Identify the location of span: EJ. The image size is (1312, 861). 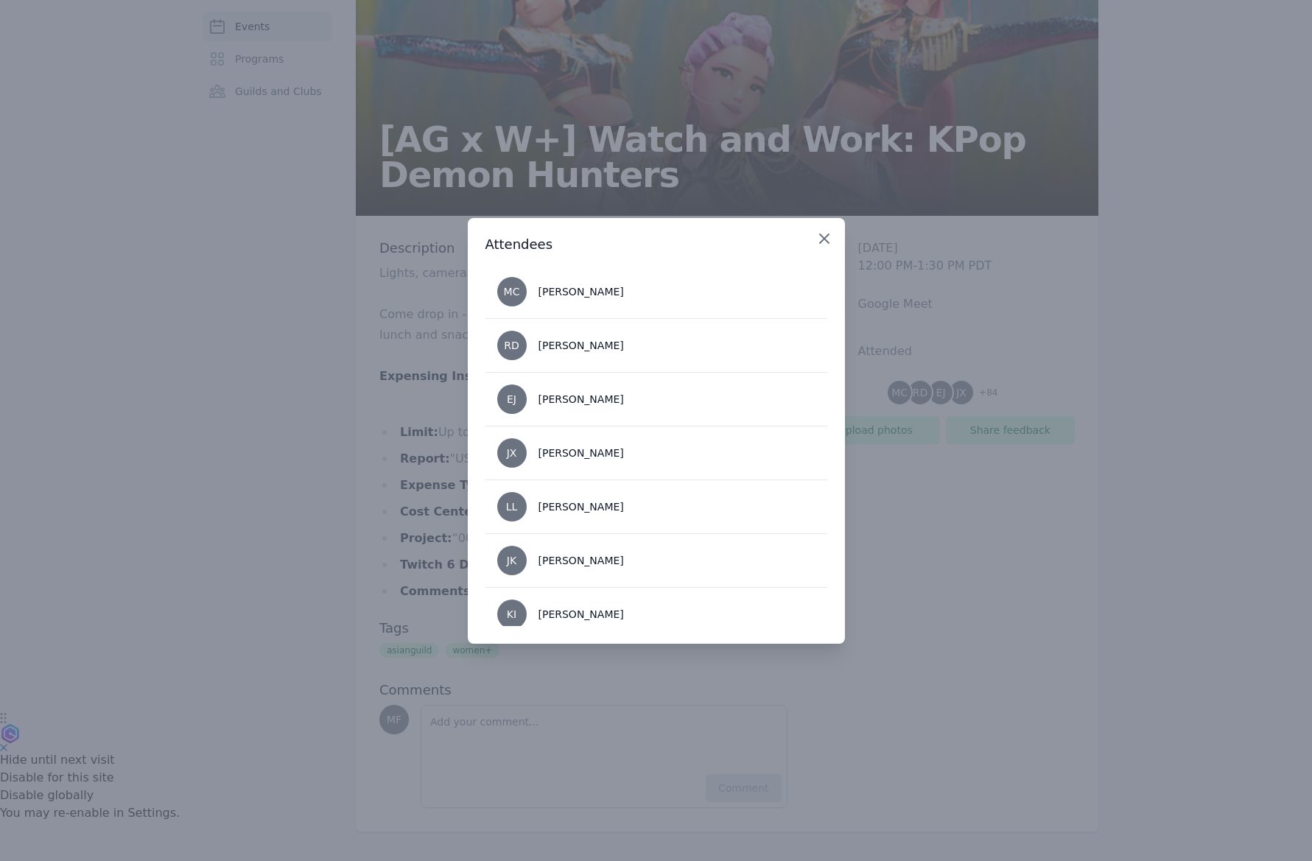
(511, 399).